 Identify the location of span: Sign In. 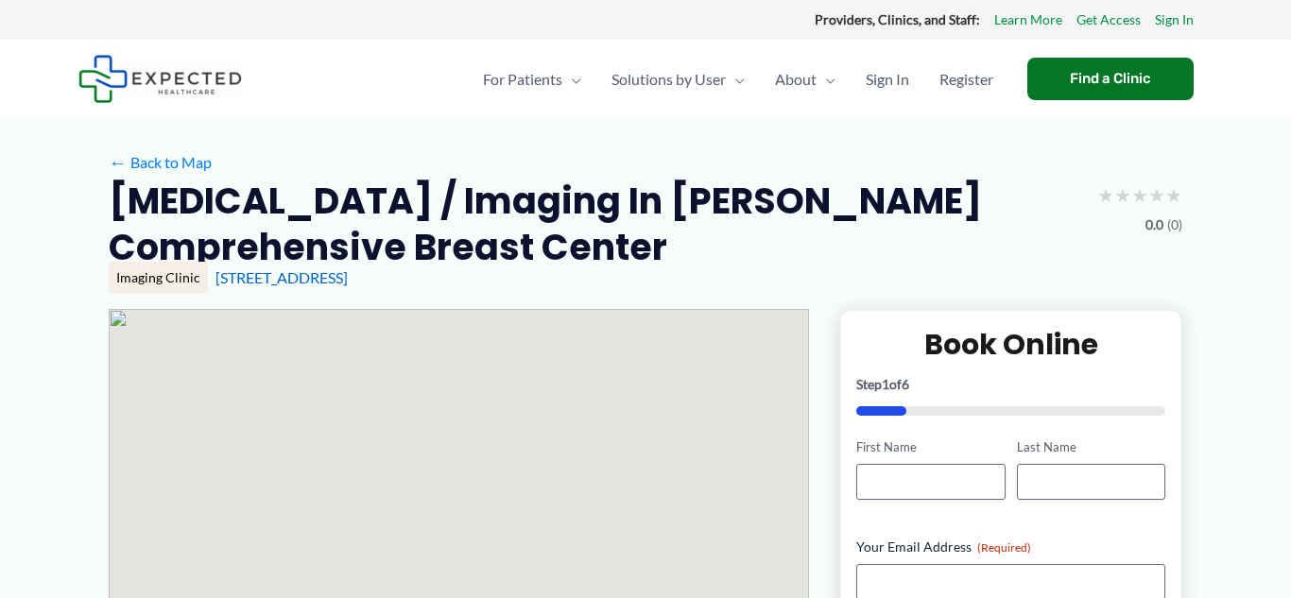
(887, 79).